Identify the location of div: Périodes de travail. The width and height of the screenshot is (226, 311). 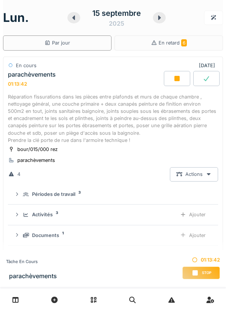
(54, 194).